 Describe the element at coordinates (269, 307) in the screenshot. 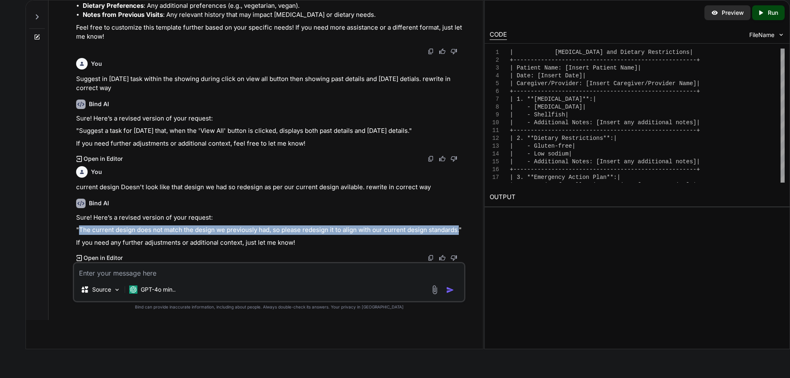

I see `p: Bind can provide inaccurate information, including about people. Always double-check its answers....` at that location.